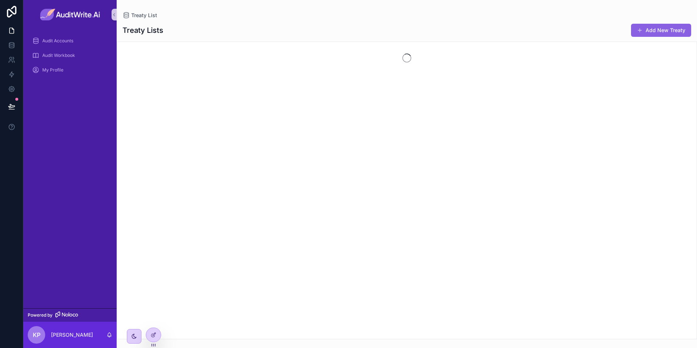 This screenshot has width=697, height=348. Describe the element at coordinates (70, 315) in the screenshot. I see `a: Powered by` at that location.